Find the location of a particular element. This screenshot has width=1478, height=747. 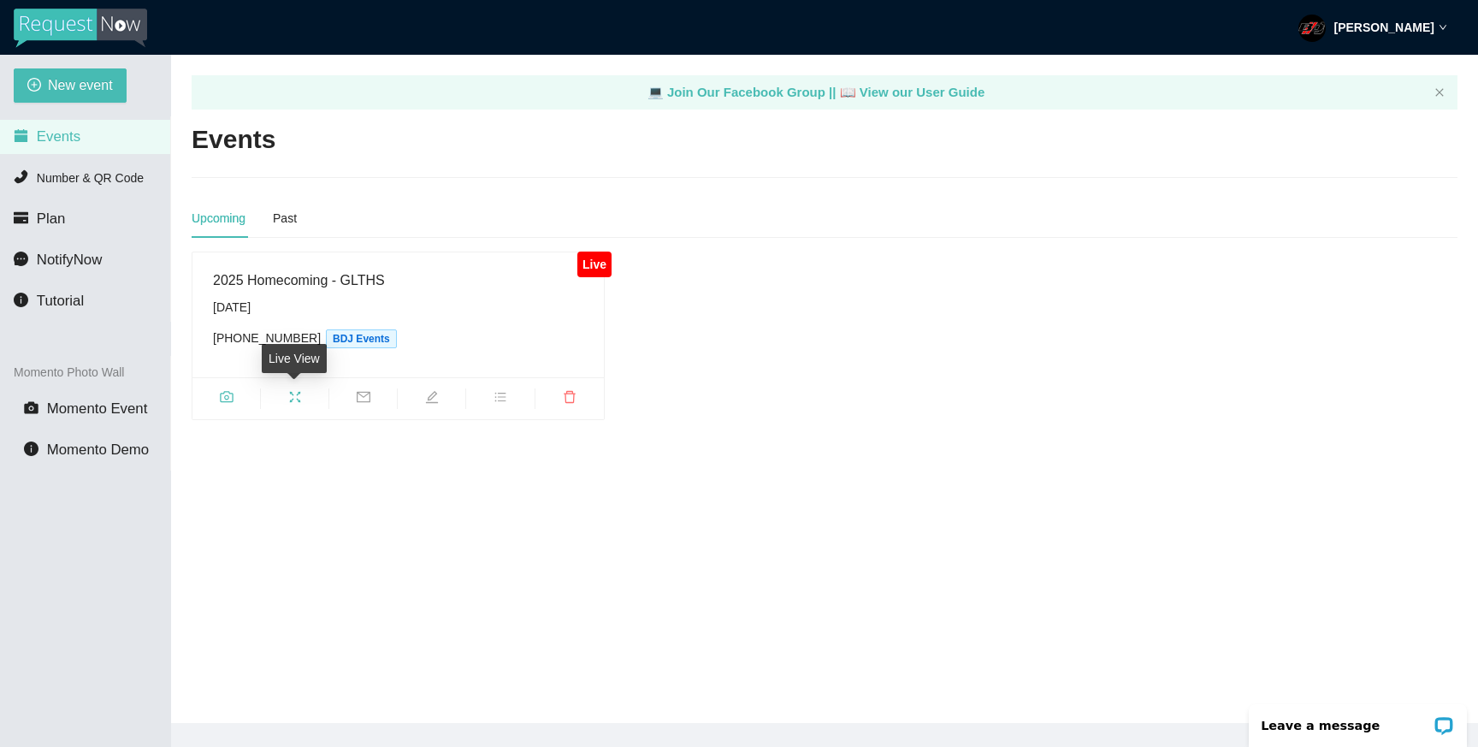

div: Upcoming is located at coordinates (218, 218).